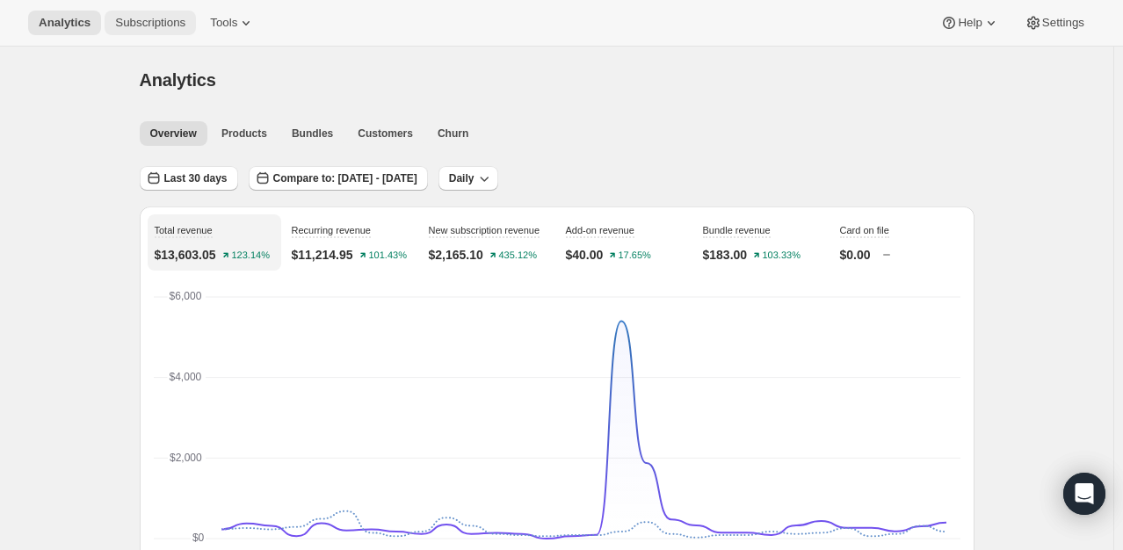 This screenshot has height=550, width=1123. Describe the element at coordinates (322, 255) in the screenshot. I see `p: $11,214.95` at that location.